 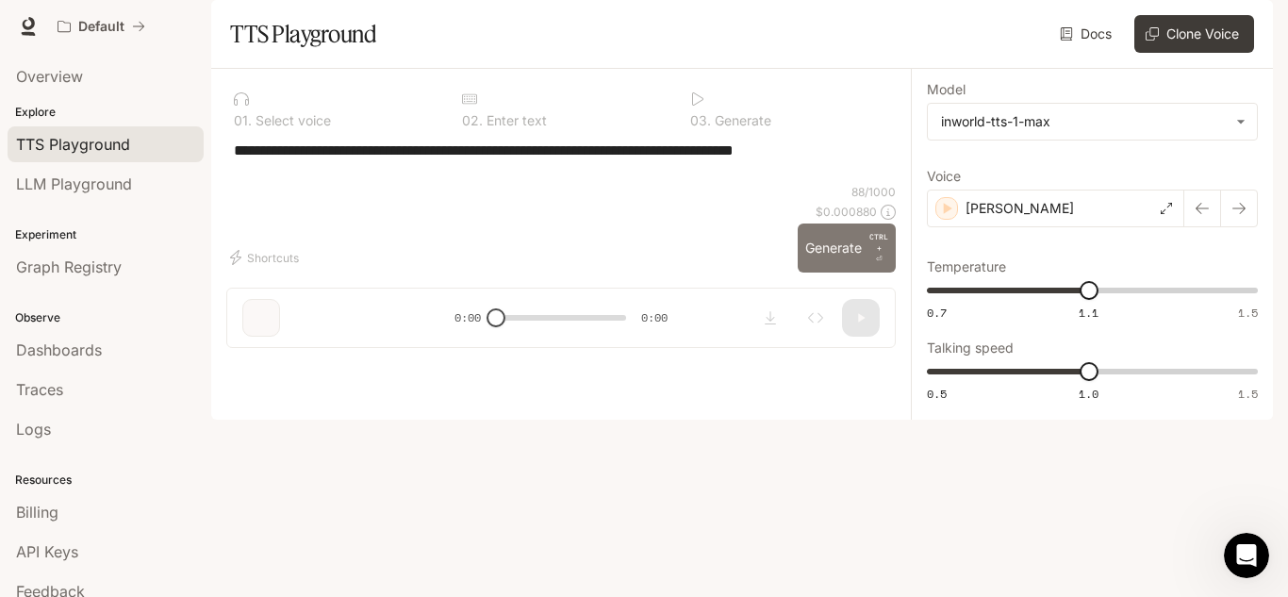 I want to click on p: Temperature, so click(x=966, y=267).